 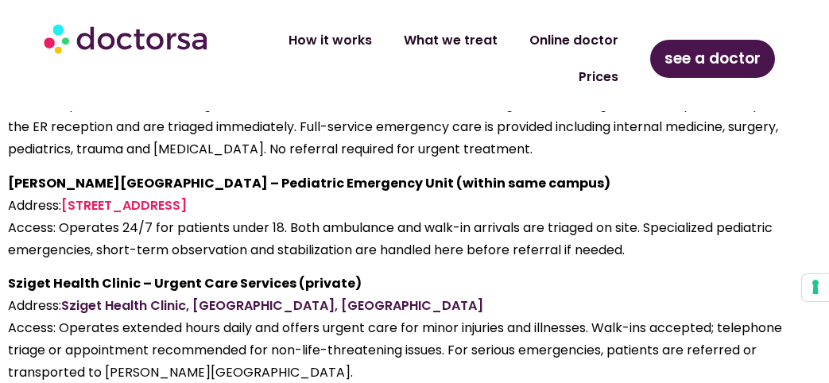 I want to click on nav: Menu, so click(x=431, y=59).